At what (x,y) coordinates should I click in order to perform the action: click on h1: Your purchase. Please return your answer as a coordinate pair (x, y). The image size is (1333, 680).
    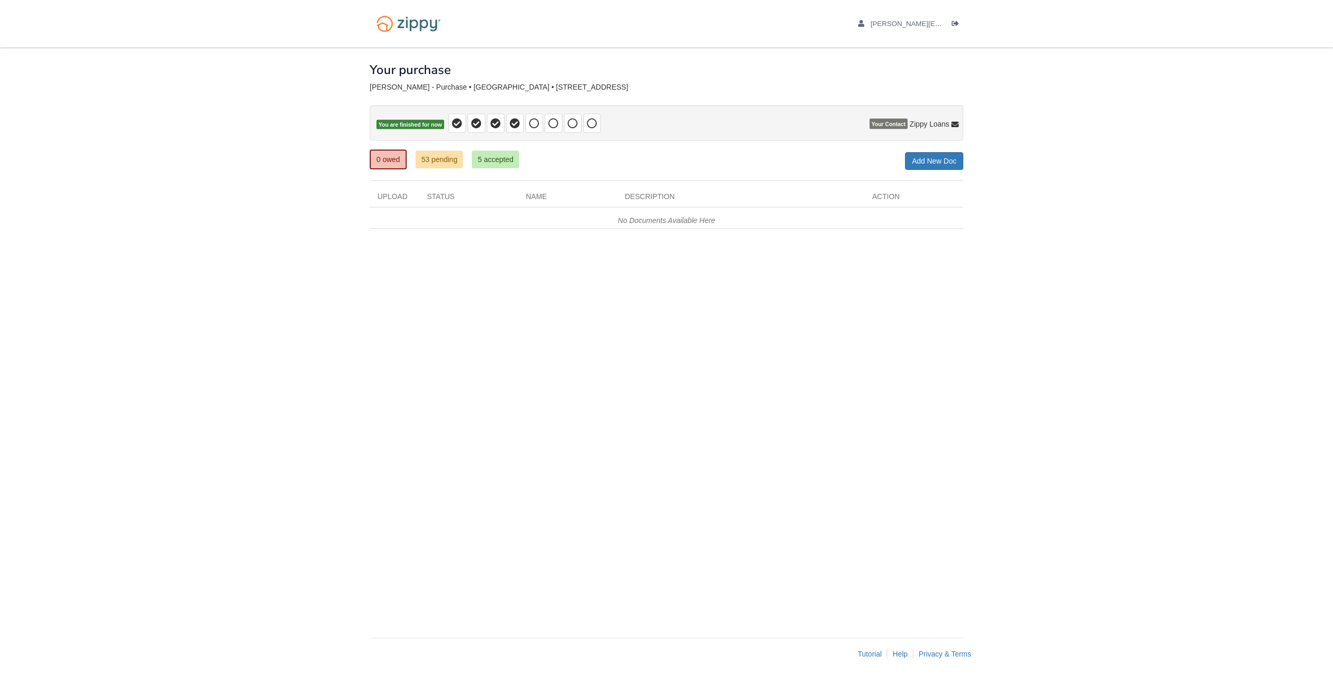
    Looking at the image, I should click on (410, 70).